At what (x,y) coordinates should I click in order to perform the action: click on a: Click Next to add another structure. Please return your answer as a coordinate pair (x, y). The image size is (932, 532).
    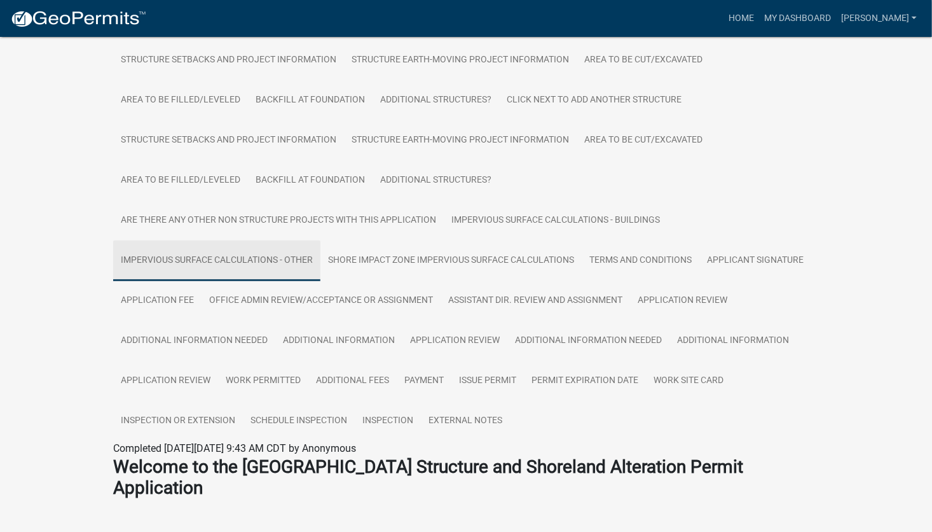
    Looking at the image, I should click on (594, 100).